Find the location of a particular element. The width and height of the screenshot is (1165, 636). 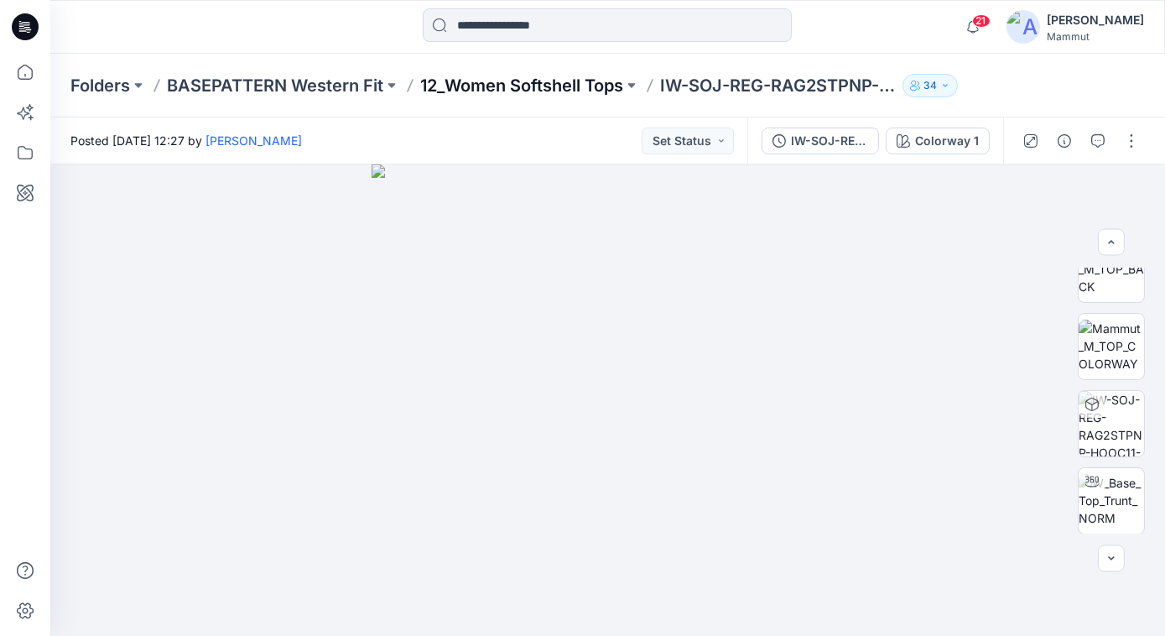

button: Details is located at coordinates (1064, 141).